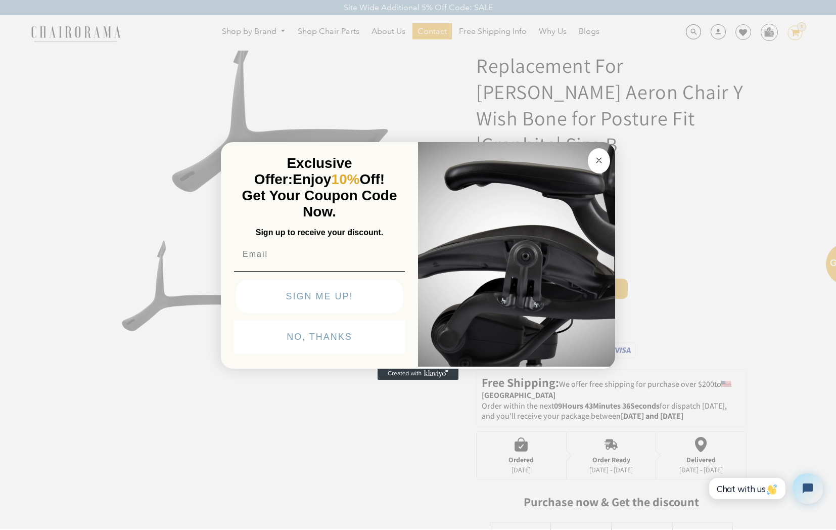 The height and width of the screenshot is (530, 836). I want to click on span: Sign up to receive your discount., so click(320, 232).